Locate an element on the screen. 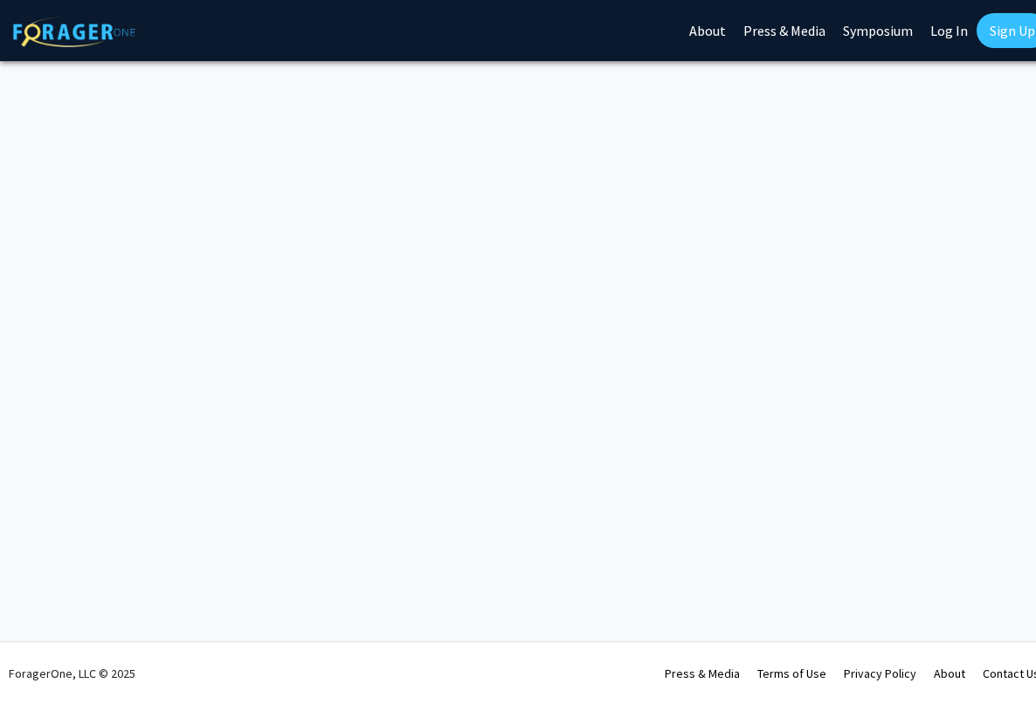 This screenshot has width=1036, height=704. div: ForagerOne, LLC © 2025 is located at coordinates (72, 674).